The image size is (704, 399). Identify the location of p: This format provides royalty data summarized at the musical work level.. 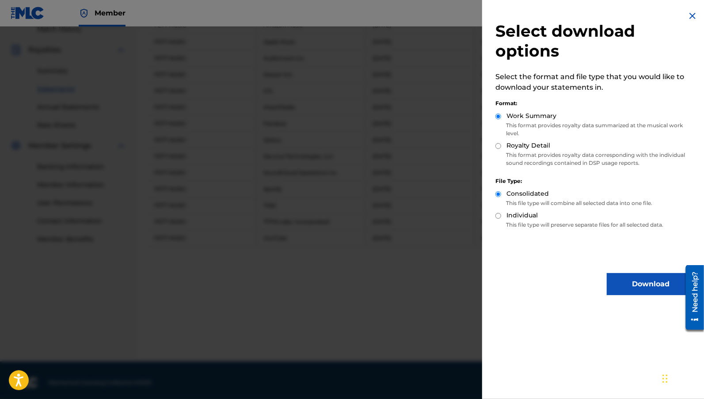
(595, 129).